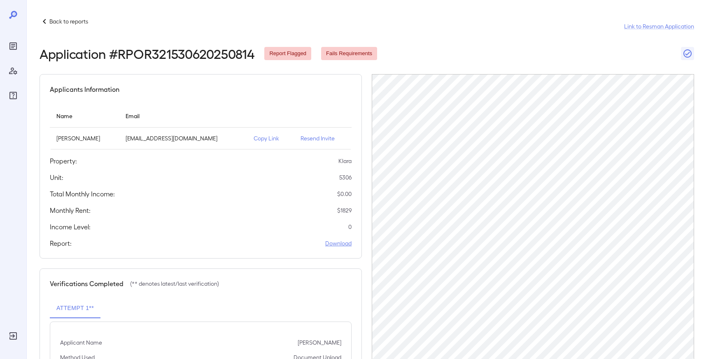 The image size is (704, 359). Describe the element at coordinates (69, 21) in the screenshot. I see `p: Back to reports` at that location.